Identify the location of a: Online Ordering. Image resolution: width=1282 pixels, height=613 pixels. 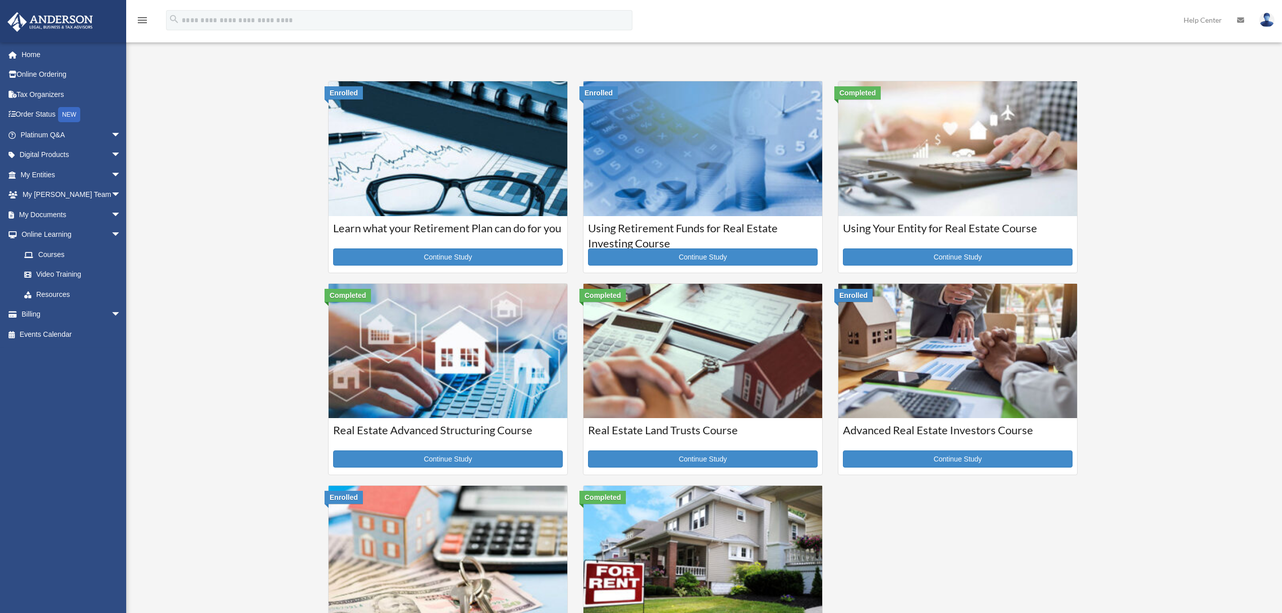
(72, 75).